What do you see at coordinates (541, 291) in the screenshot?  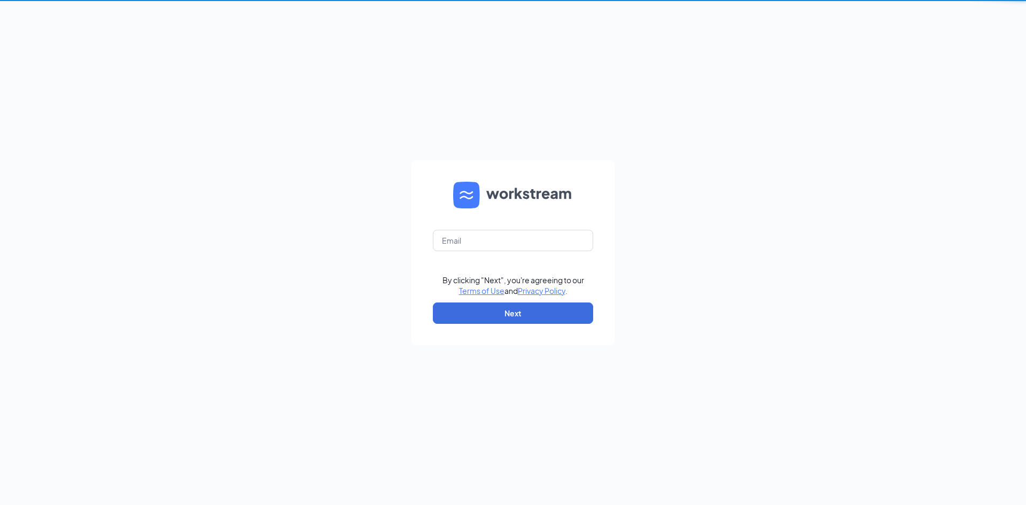 I see `a: Privacy Policy` at bounding box center [541, 291].